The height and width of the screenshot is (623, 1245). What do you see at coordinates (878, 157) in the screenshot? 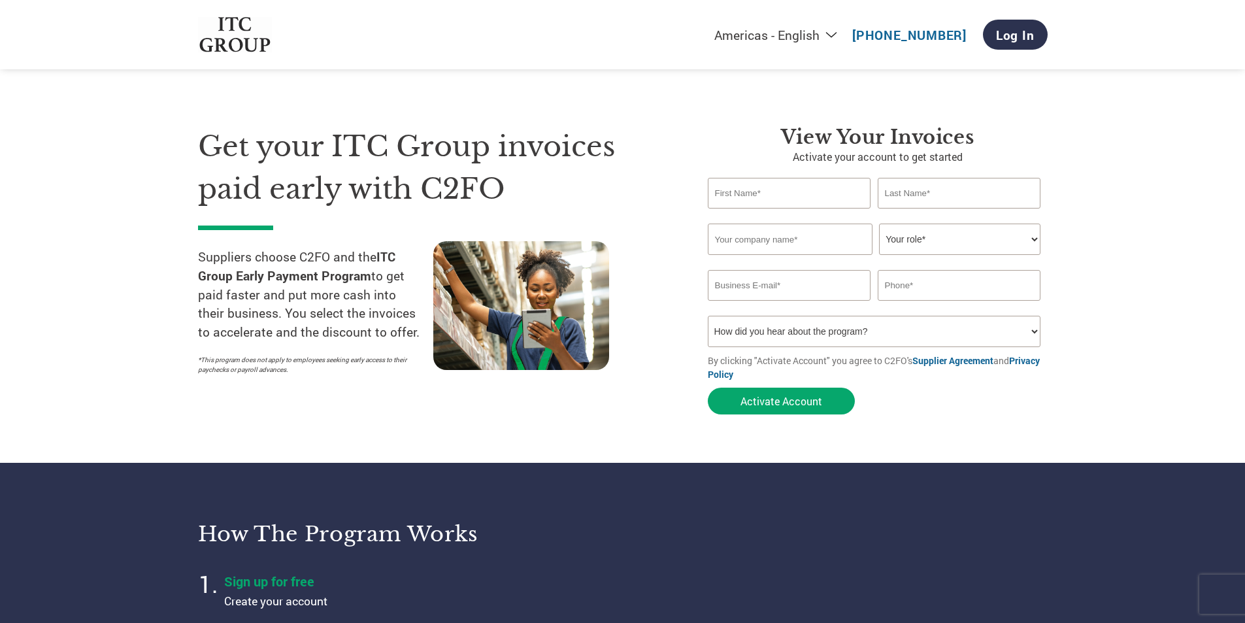
I see `p: Activate your account to get started` at bounding box center [878, 157].